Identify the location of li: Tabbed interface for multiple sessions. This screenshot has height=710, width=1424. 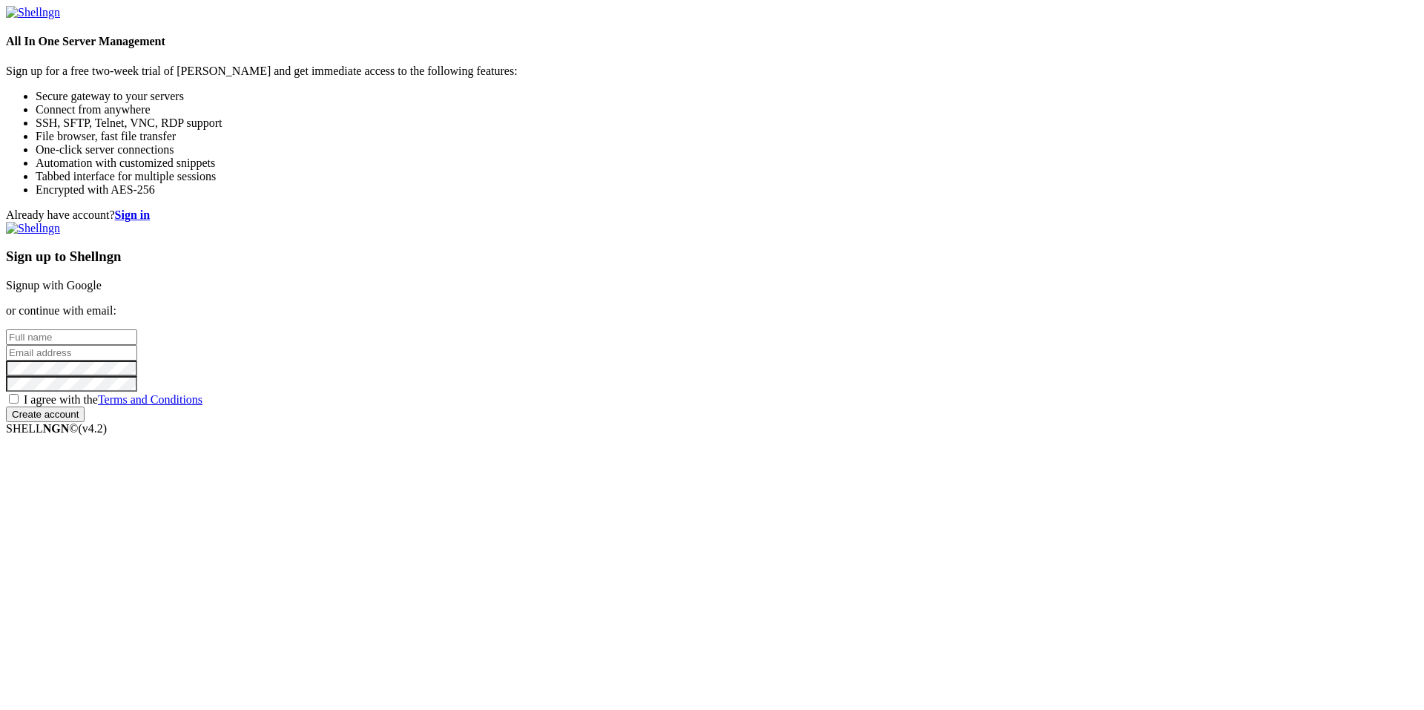
(727, 177).